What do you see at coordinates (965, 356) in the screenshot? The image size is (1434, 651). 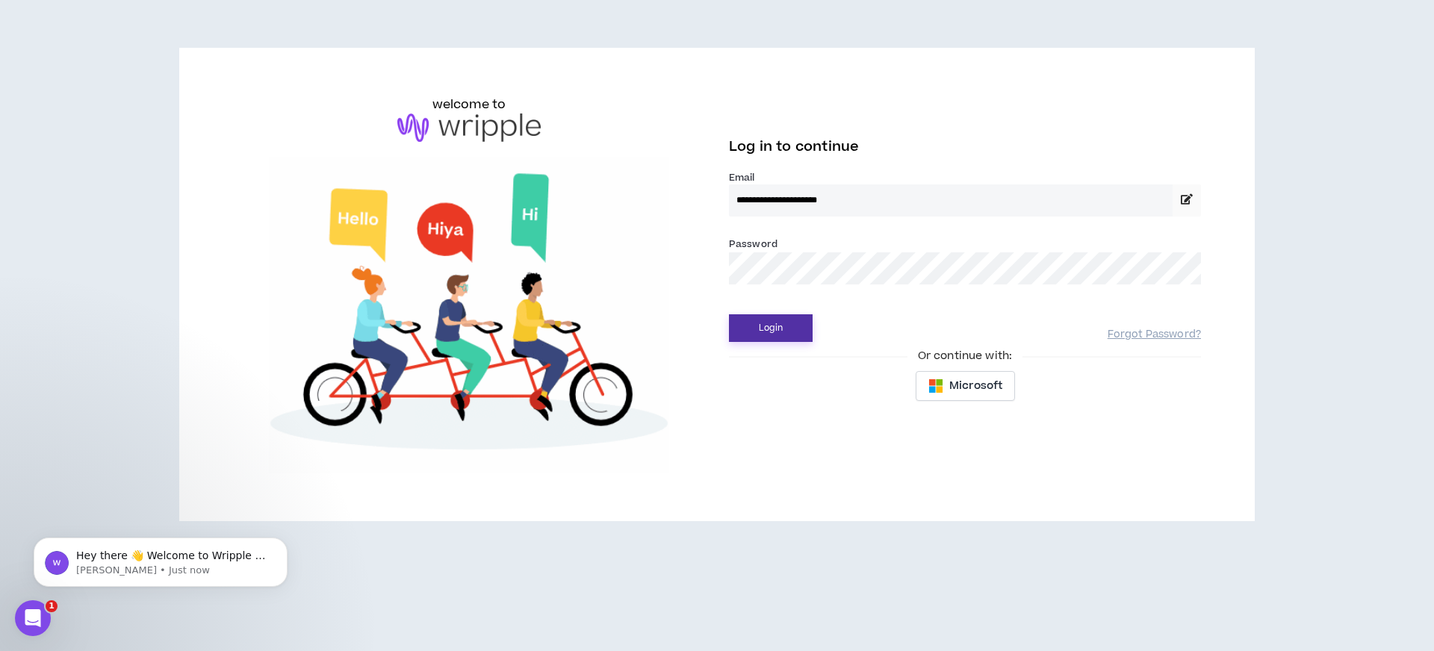 I see `span: Or continue with:` at bounding box center [965, 356].